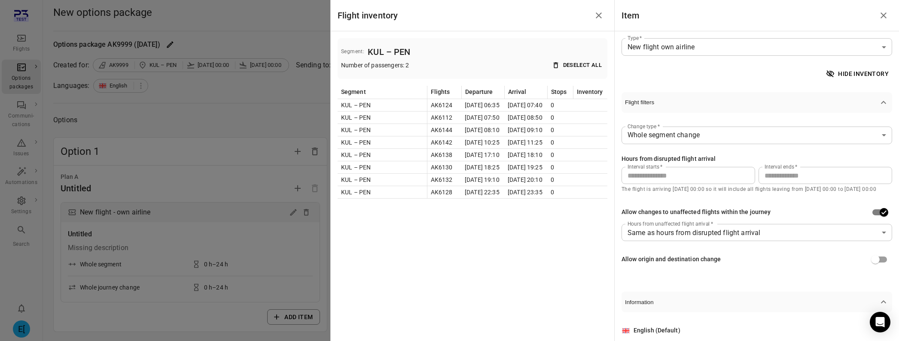  What do you see at coordinates (644, 167) in the screenshot?
I see `label: Interval starts` at bounding box center [644, 167].